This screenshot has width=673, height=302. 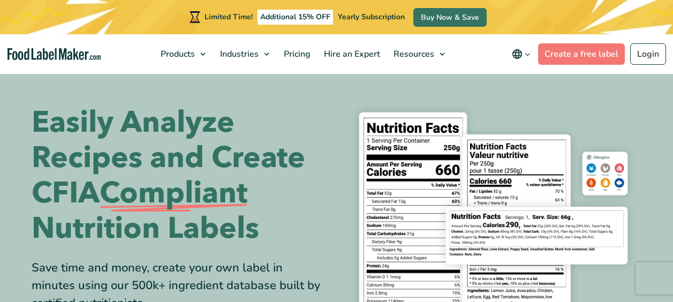 What do you see at coordinates (296, 54) in the screenshot?
I see `span: Pricing` at bounding box center [296, 54].